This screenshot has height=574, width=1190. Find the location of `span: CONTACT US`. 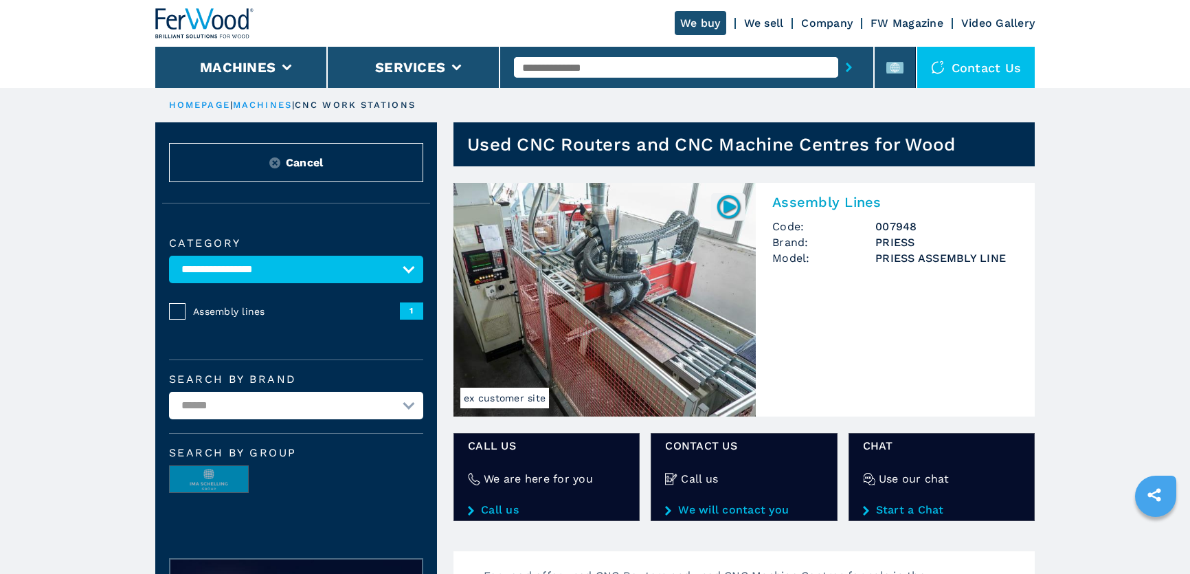

span: CONTACT US is located at coordinates (743, 445).